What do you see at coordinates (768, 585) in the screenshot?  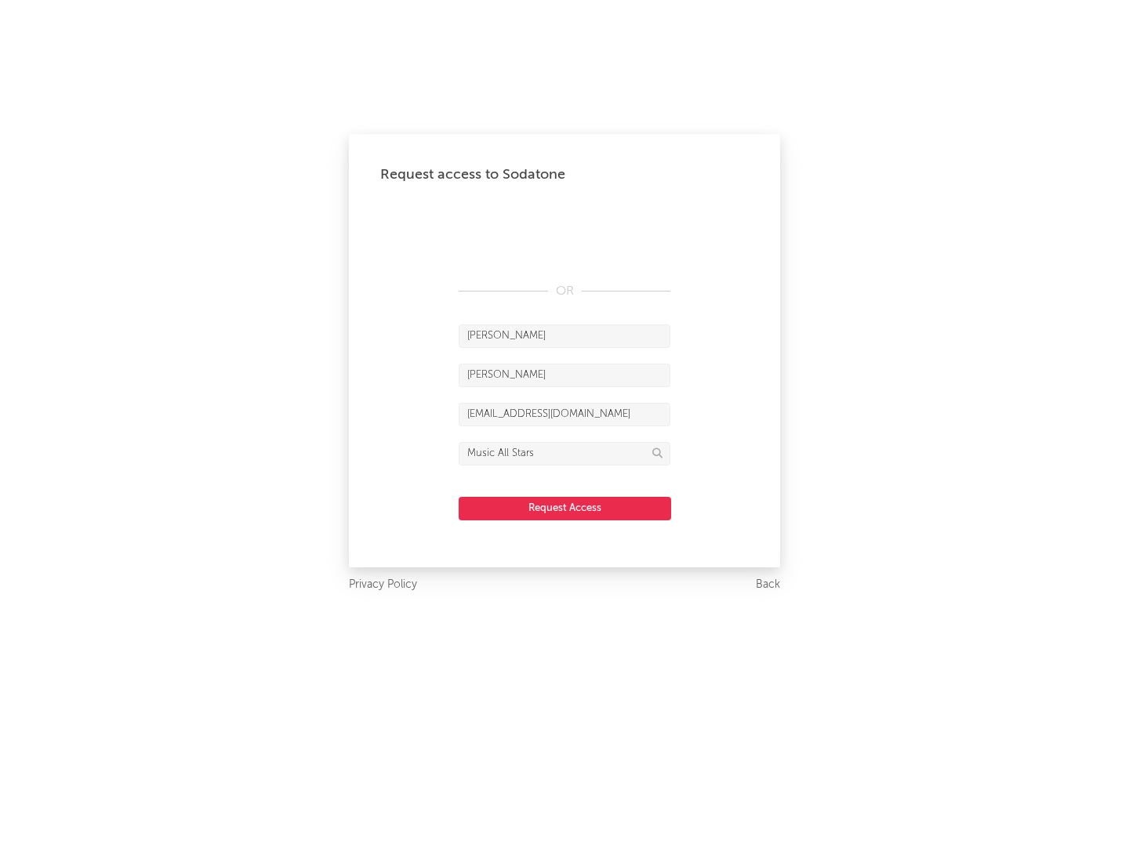 I see `a: Back` at bounding box center [768, 585].